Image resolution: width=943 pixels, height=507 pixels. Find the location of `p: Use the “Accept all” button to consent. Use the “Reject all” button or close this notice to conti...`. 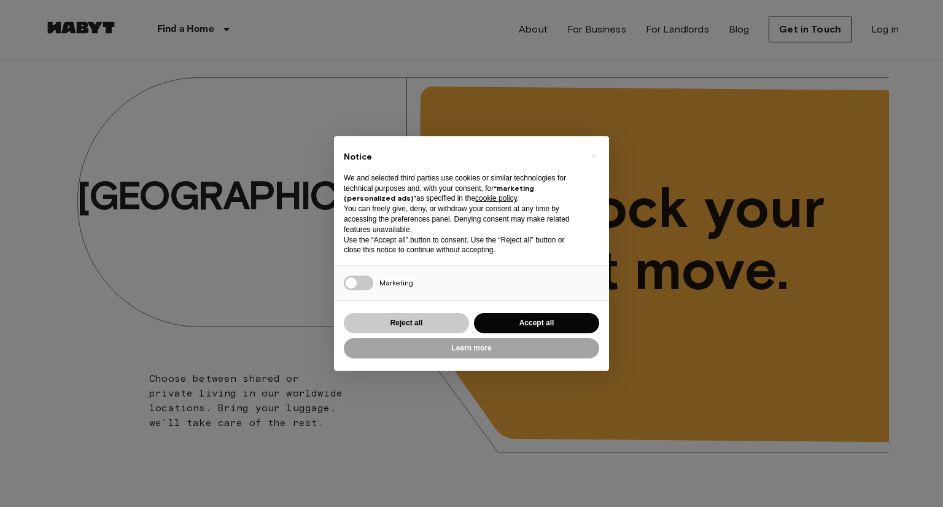

p: Use the “Accept all” button to consent. Use the “Reject all” button or close this notice to conti... is located at coordinates (462, 246).